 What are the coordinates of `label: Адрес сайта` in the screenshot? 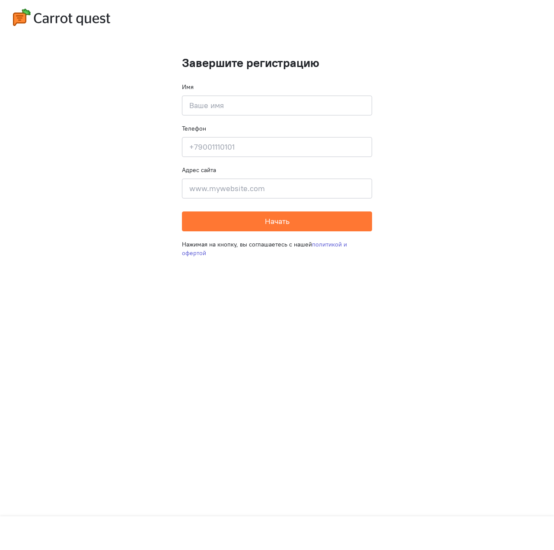 It's located at (199, 170).